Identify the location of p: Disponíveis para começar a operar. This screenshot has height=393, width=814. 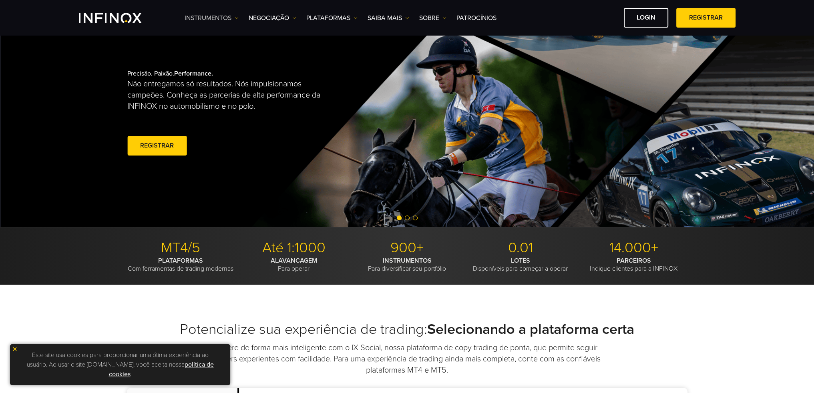
(520, 265).